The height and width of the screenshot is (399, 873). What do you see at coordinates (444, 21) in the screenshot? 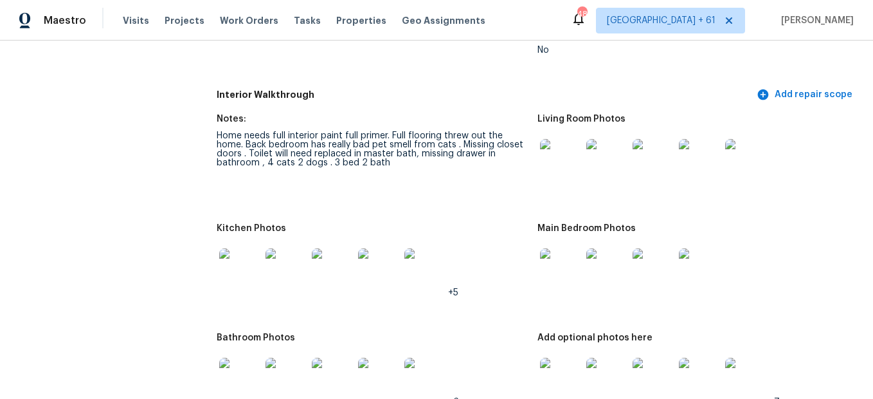
I see `span: Geo Assignments` at bounding box center [444, 21].